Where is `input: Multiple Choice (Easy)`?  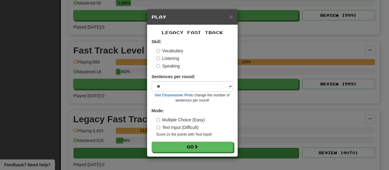
input: Multiple Choice (Easy) is located at coordinates (158, 120).